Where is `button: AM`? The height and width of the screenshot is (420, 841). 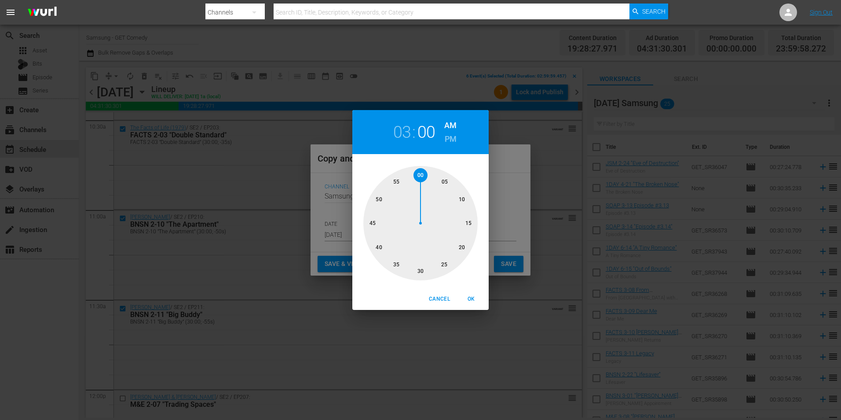
button: AM is located at coordinates (451, 125).